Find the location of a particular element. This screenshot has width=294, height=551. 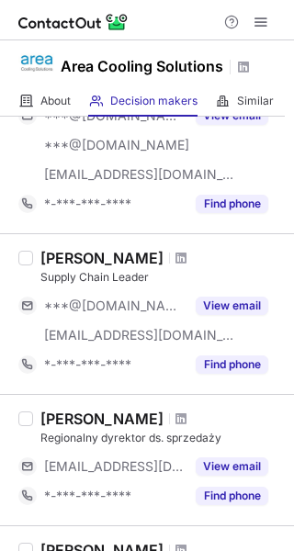

img: ContactOut v5.3.10 is located at coordinates (74, 22).